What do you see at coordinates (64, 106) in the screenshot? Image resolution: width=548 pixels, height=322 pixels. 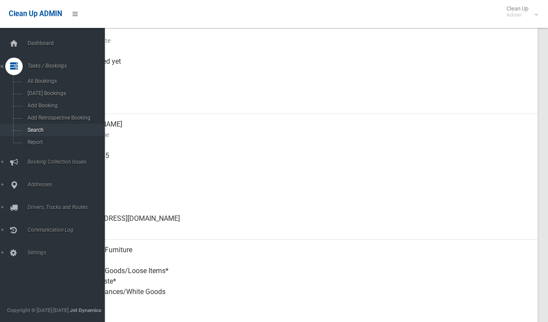 I see `span: Add Booking` at bounding box center [64, 106].